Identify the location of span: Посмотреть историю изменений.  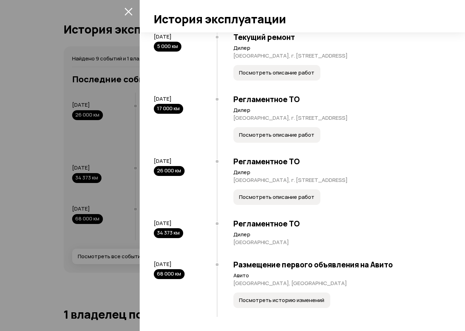
(281, 300).